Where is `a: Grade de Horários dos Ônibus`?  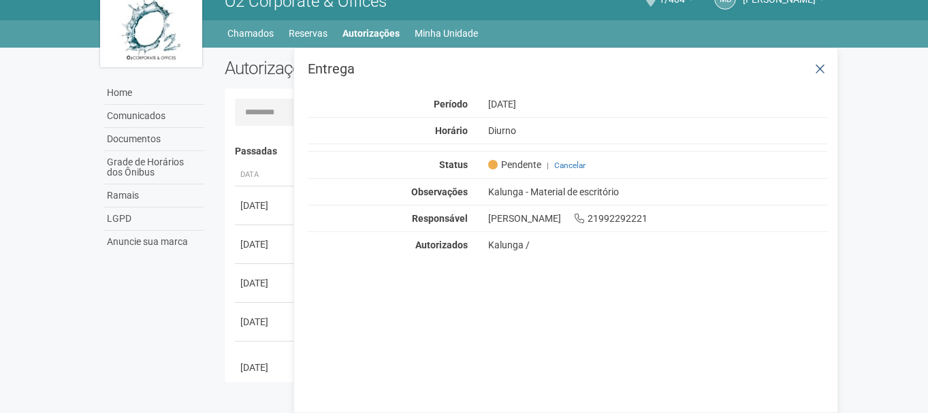 a: Grade de Horários dos Ônibus is located at coordinates (154, 168).